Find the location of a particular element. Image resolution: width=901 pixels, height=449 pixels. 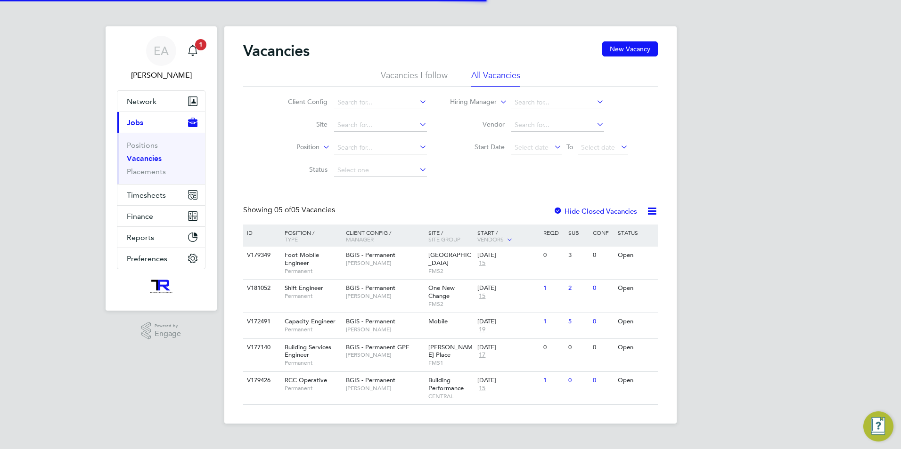

button: Jobs is located at coordinates (161, 123).